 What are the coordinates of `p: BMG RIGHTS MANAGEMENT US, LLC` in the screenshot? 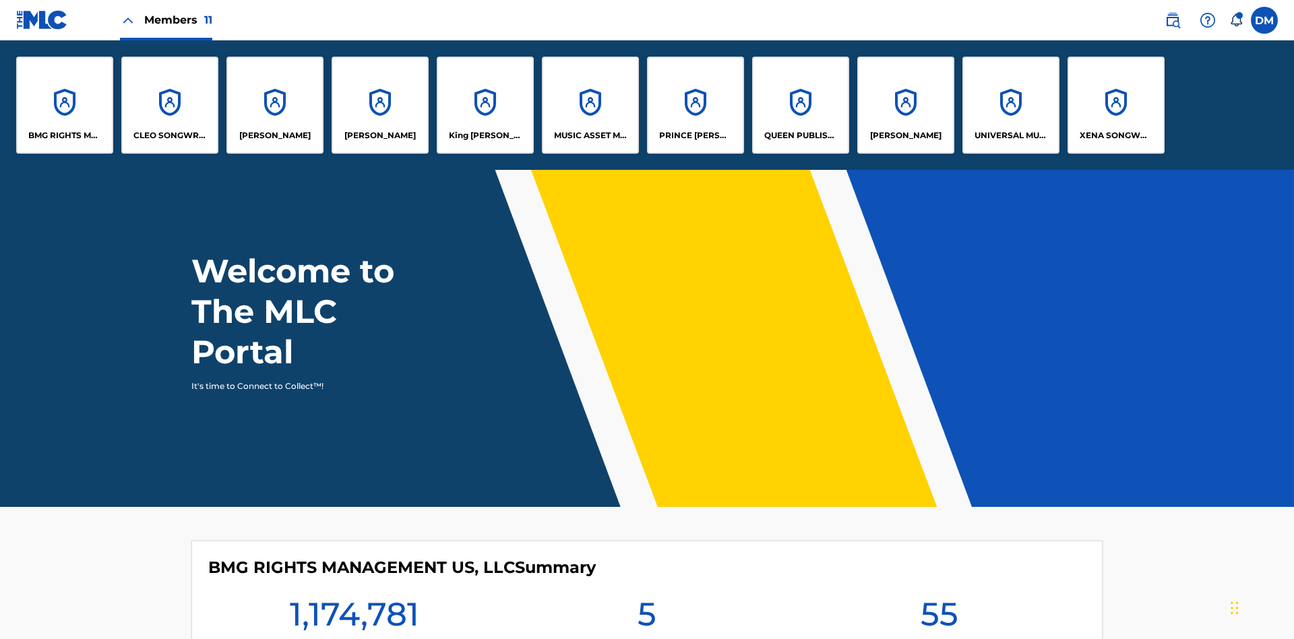 It's located at (65, 135).